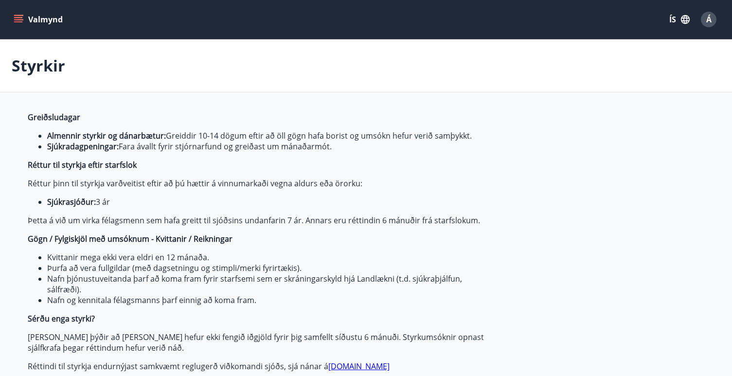 Image resolution: width=732 pixels, height=376 pixels. I want to click on li: 3 ár, so click(267, 202).